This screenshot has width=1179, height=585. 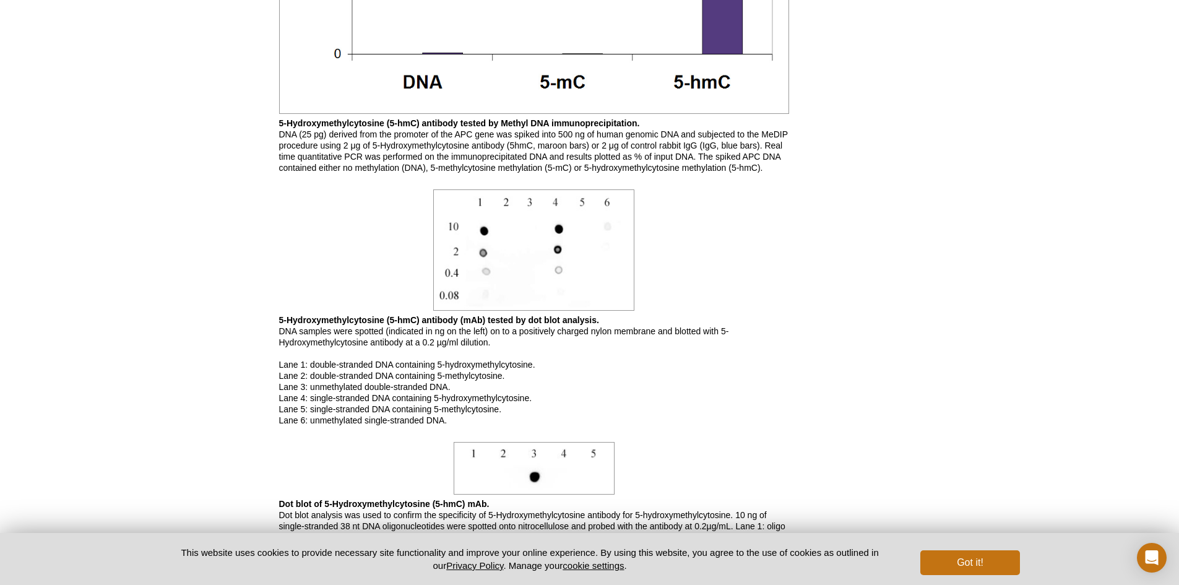 I want to click on div: Open Intercom Messenger, so click(x=1152, y=558).